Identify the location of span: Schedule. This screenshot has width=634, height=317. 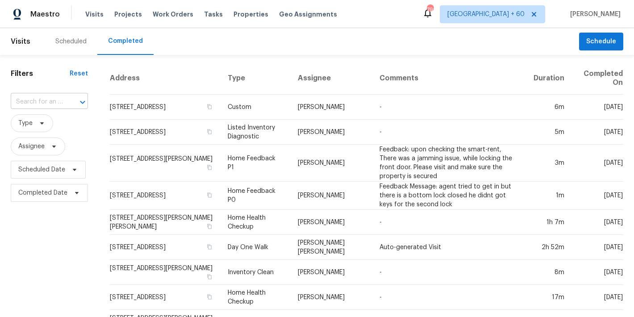
(601, 42).